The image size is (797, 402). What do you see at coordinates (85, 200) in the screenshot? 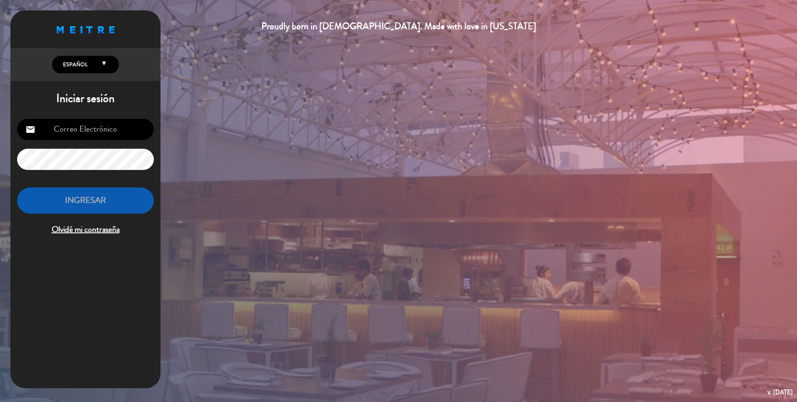
I see `button: INGRESAR` at bounding box center [85, 200].